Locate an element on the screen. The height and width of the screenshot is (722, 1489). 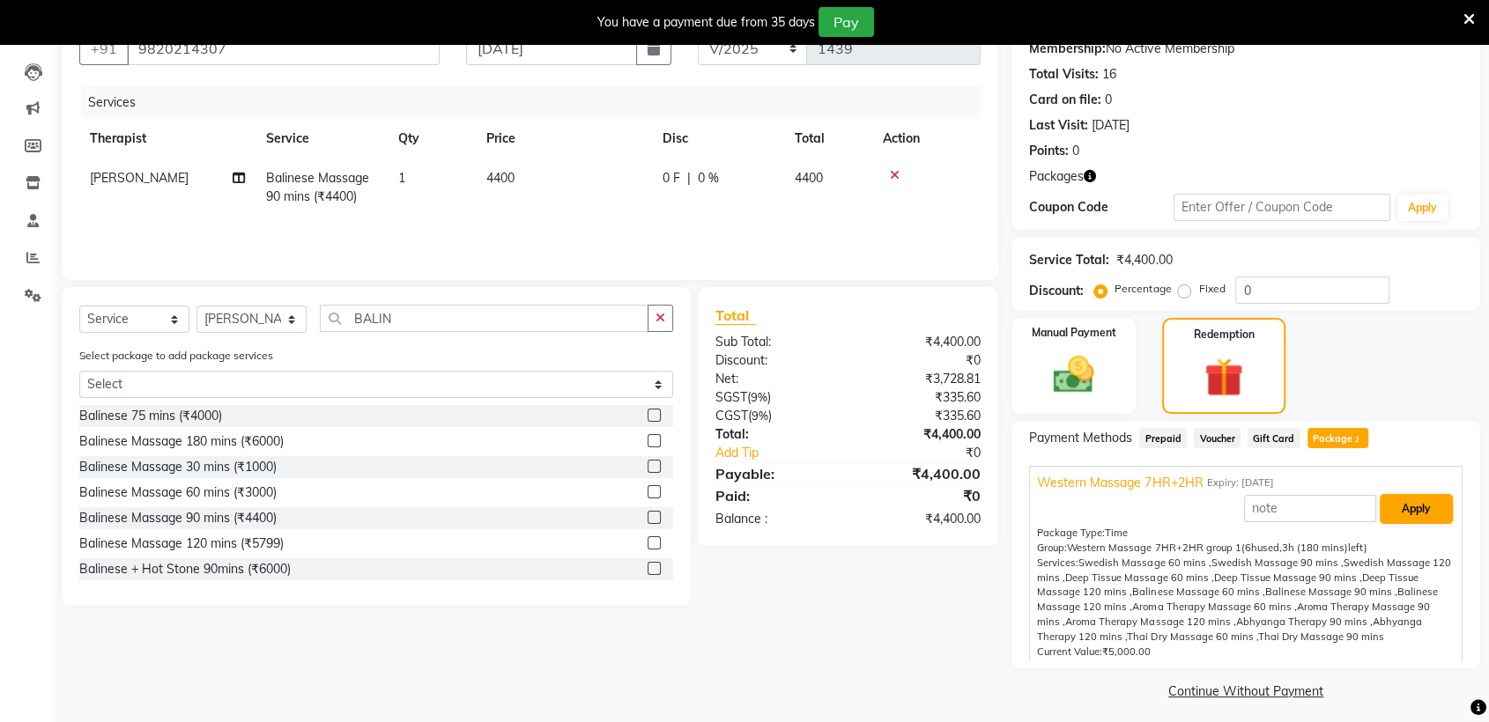
div: Services is located at coordinates (537, 102).